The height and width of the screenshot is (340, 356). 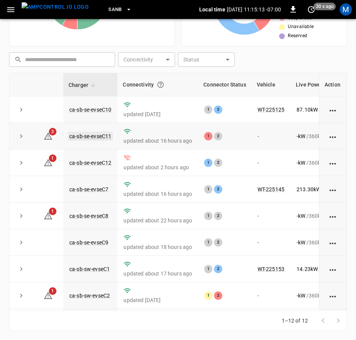 I want to click on th: Vehicle, so click(x=271, y=85).